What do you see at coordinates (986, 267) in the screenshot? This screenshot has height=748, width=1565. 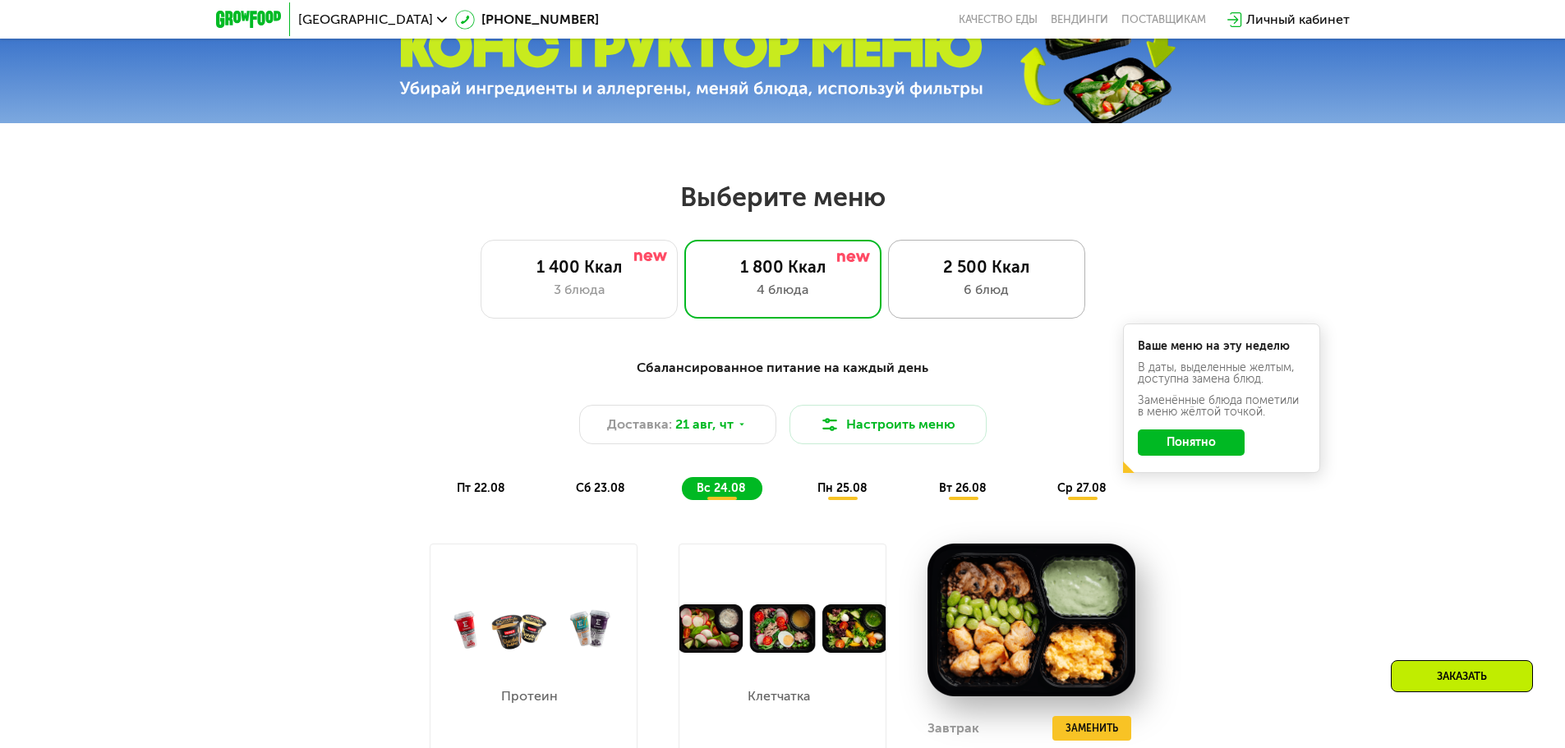 I see `div: 2 500 Ккал` at bounding box center [986, 267].